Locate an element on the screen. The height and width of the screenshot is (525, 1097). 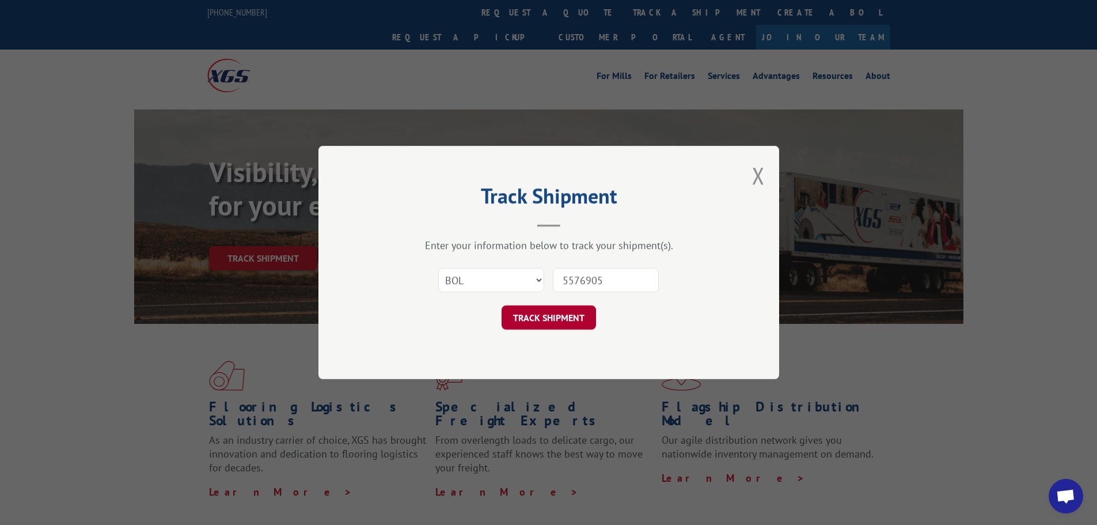
h2: Track Shipment is located at coordinates (549, 199).